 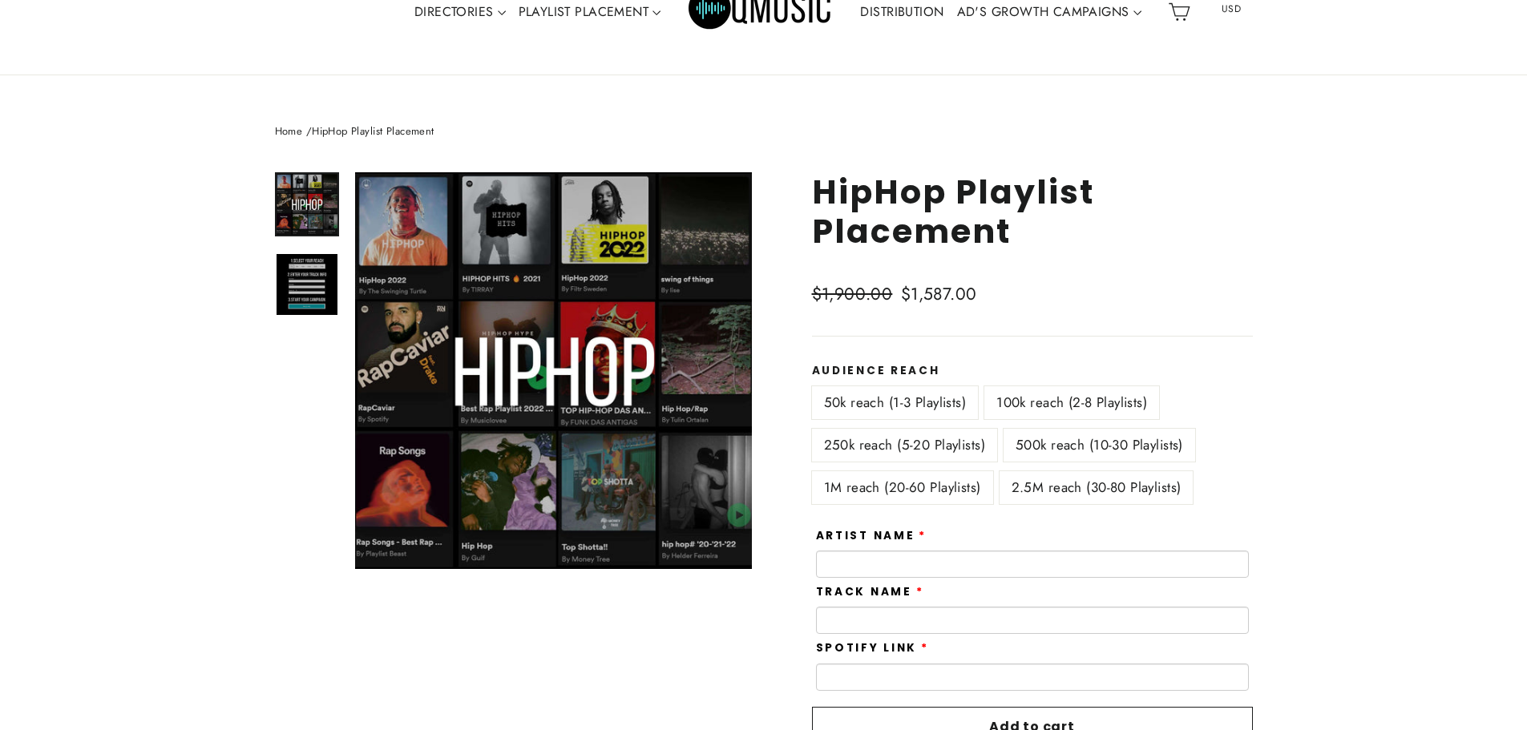 What do you see at coordinates (872, 648) in the screenshot?
I see `label: Spotify Link` at bounding box center [872, 648].